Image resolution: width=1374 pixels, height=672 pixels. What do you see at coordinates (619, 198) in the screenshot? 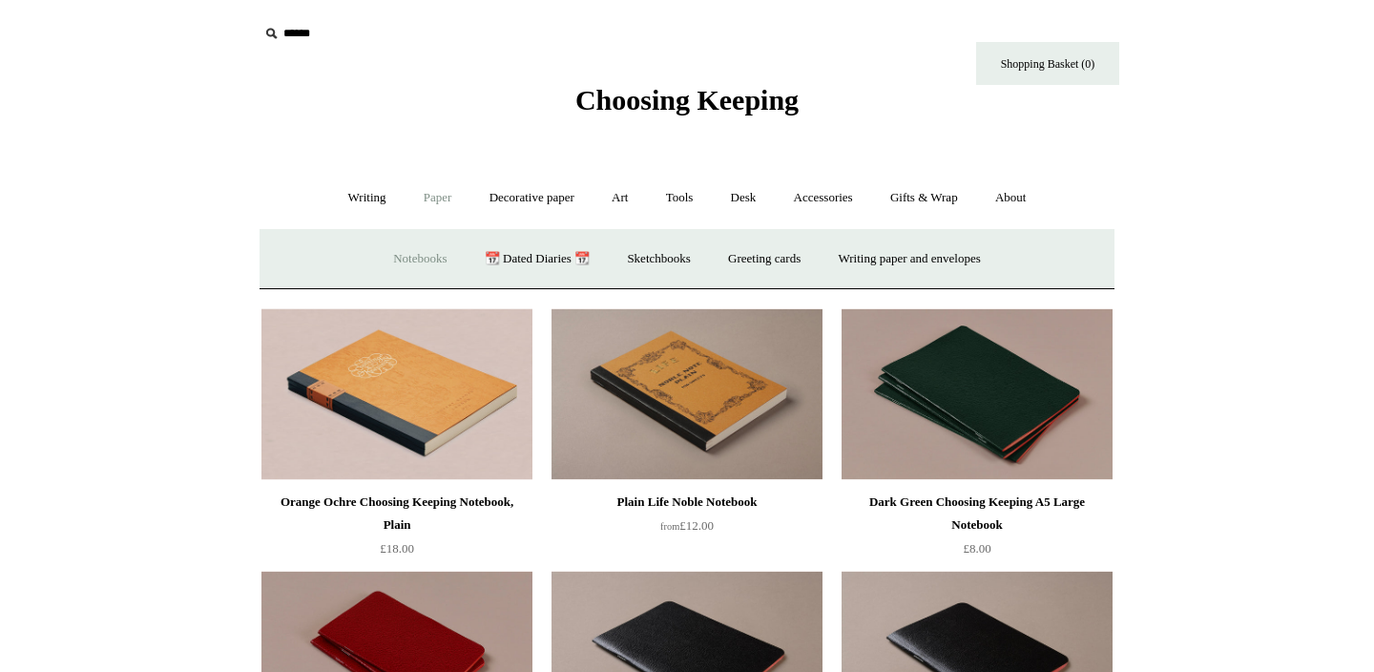
I see `a: Art` at bounding box center [619, 198].